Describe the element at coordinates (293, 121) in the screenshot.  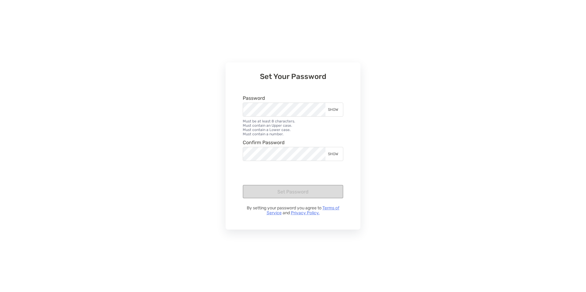
I see `li: Must be at least 8 characters.` at that location.